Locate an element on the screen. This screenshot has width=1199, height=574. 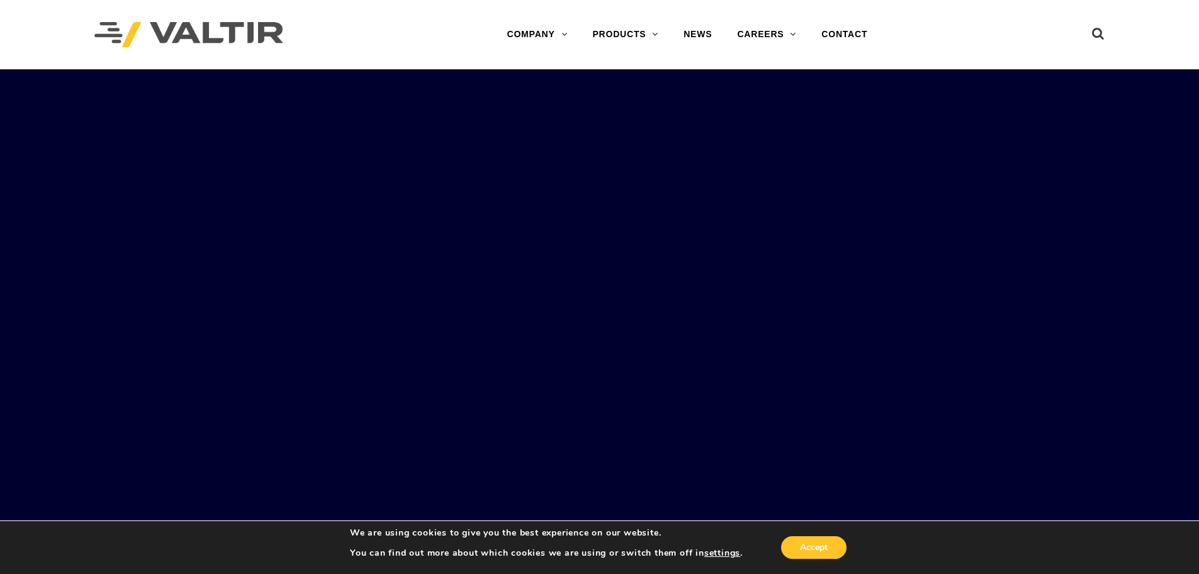
a: COMPANY is located at coordinates (537, 35).